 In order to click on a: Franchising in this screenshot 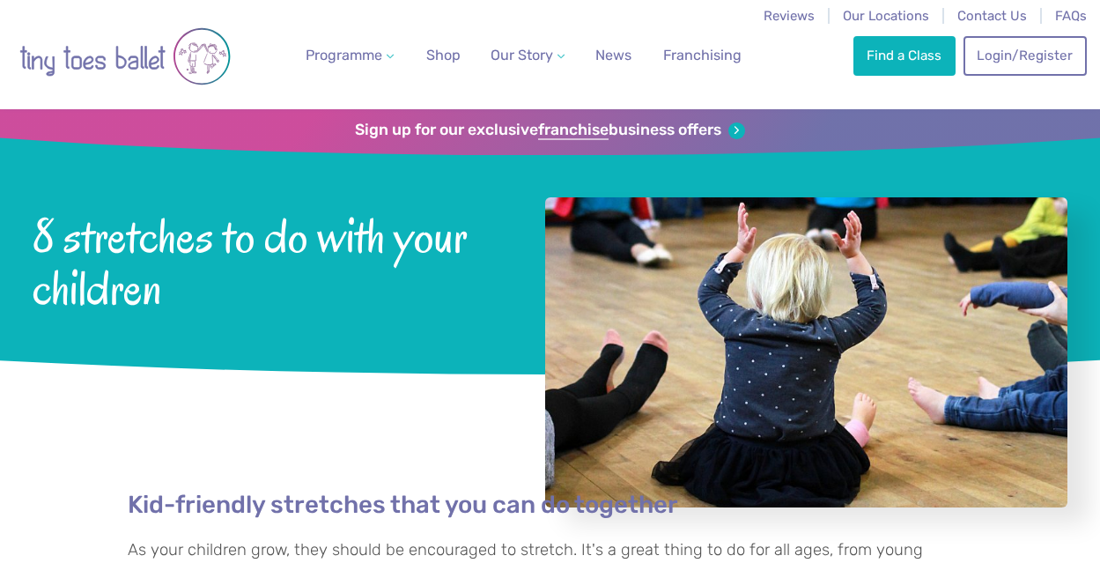, I will do `click(702, 55)`.